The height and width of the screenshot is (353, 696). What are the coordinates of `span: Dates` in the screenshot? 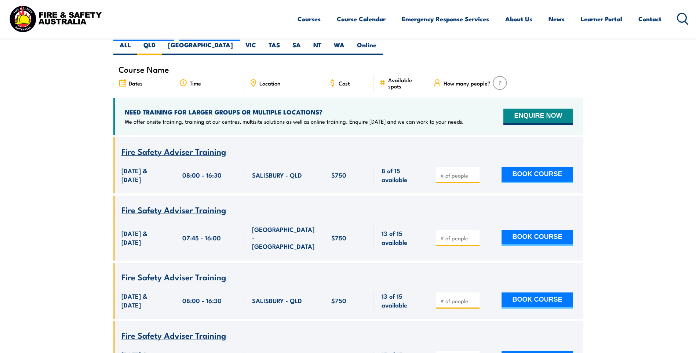 It's located at (136, 83).